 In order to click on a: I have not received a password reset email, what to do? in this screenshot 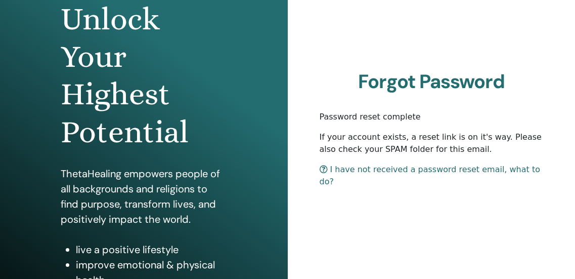, I will do `click(430, 175)`.